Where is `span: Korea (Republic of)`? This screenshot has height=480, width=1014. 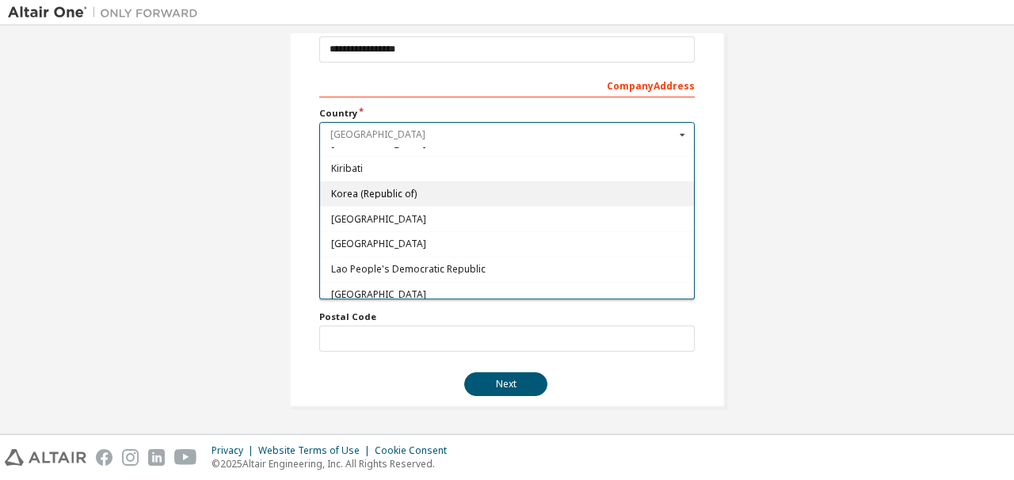
span: Korea (Republic of) is located at coordinates (507, 194).